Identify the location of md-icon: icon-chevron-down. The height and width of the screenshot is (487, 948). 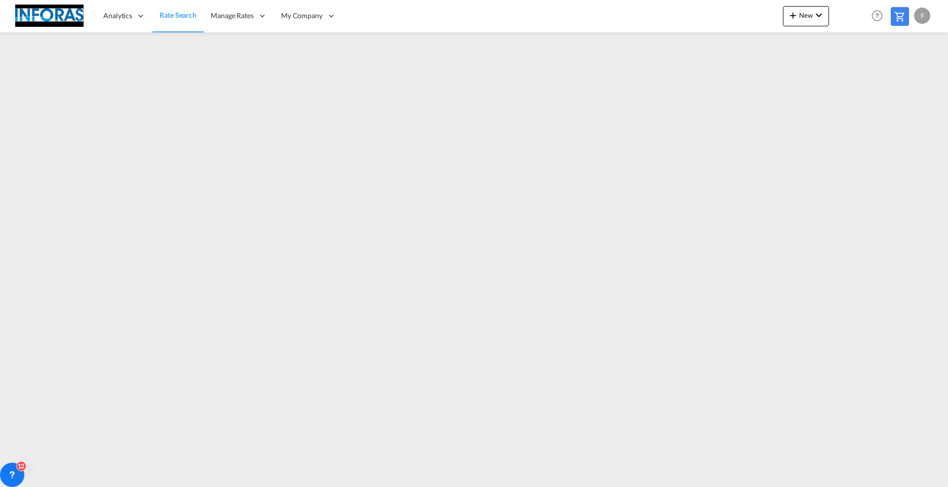
(819, 15).